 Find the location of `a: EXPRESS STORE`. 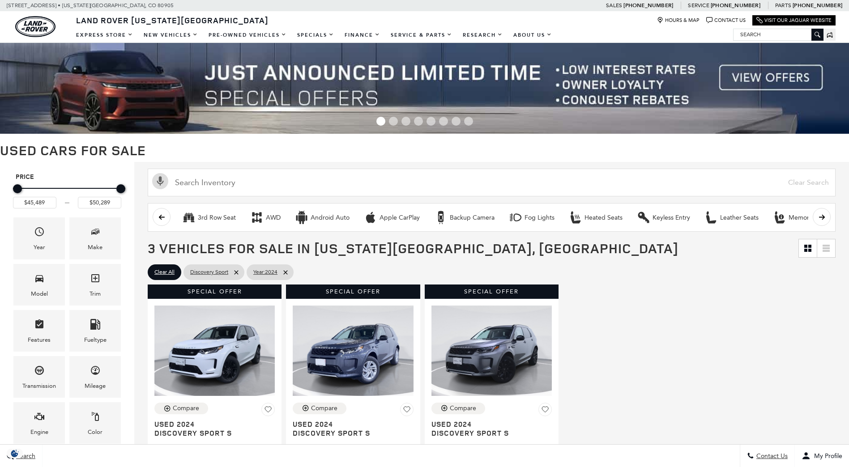

a: EXPRESS STORE is located at coordinates (104, 35).